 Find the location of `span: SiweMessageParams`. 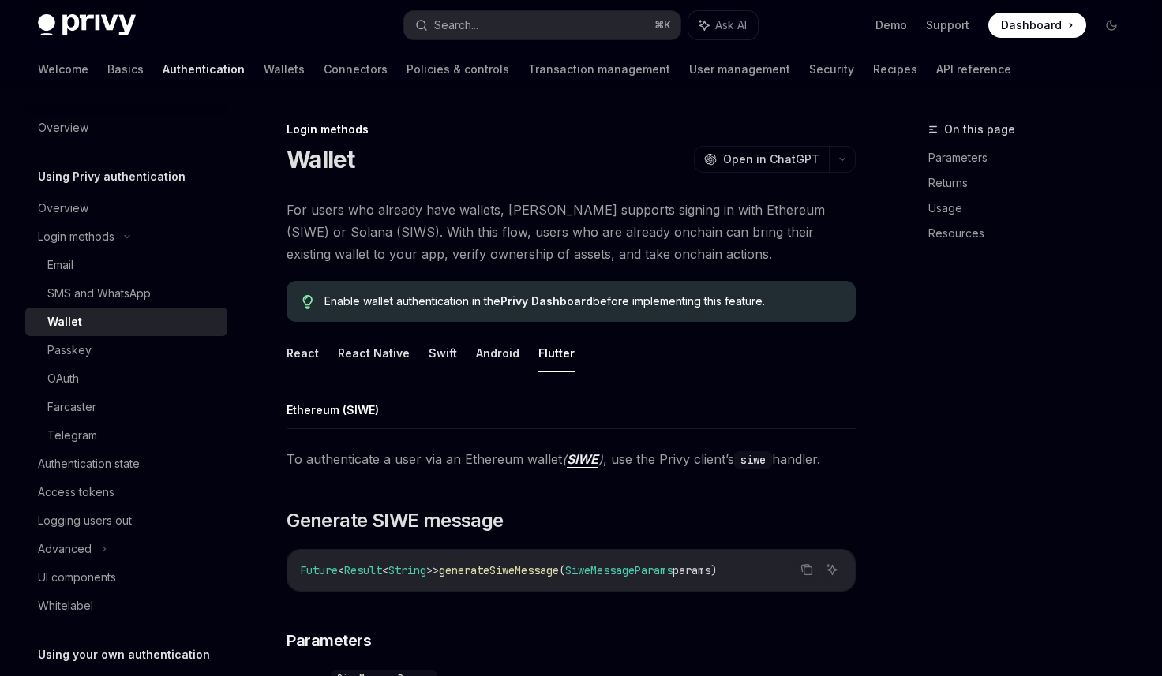

span: SiweMessageParams is located at coordinates (619, 571).